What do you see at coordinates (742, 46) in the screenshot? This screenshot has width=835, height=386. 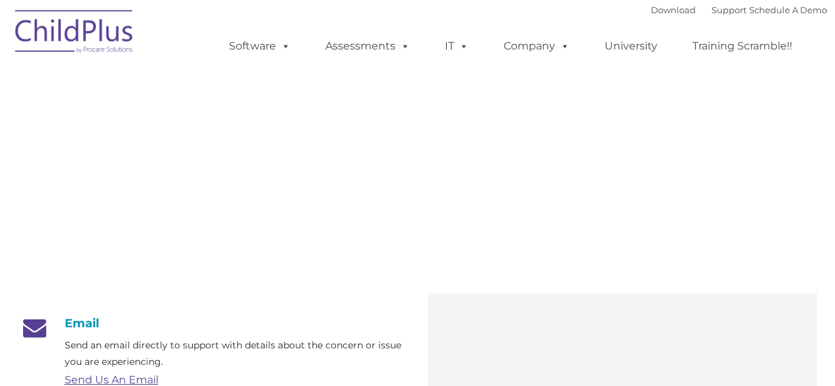 I see `a: Training Scramble!!` at bounding box center [742, 46].